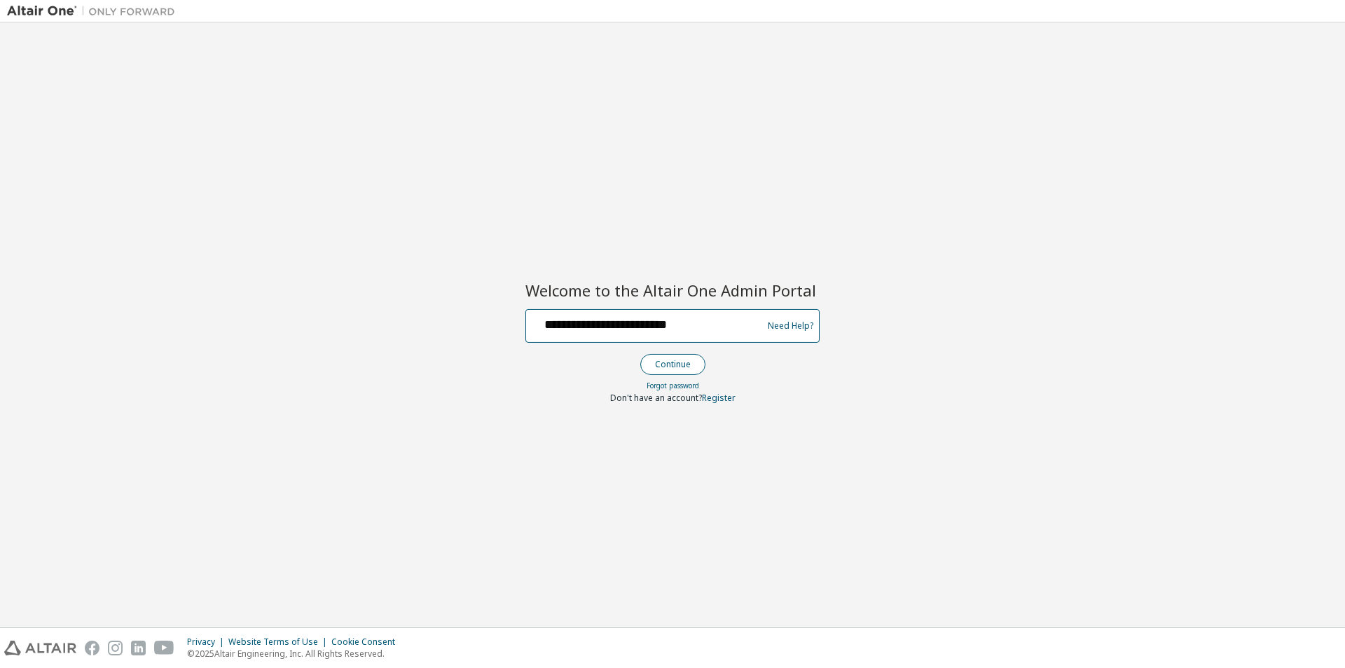  I want to click on img: linkedin.svg, so click(138, 647).